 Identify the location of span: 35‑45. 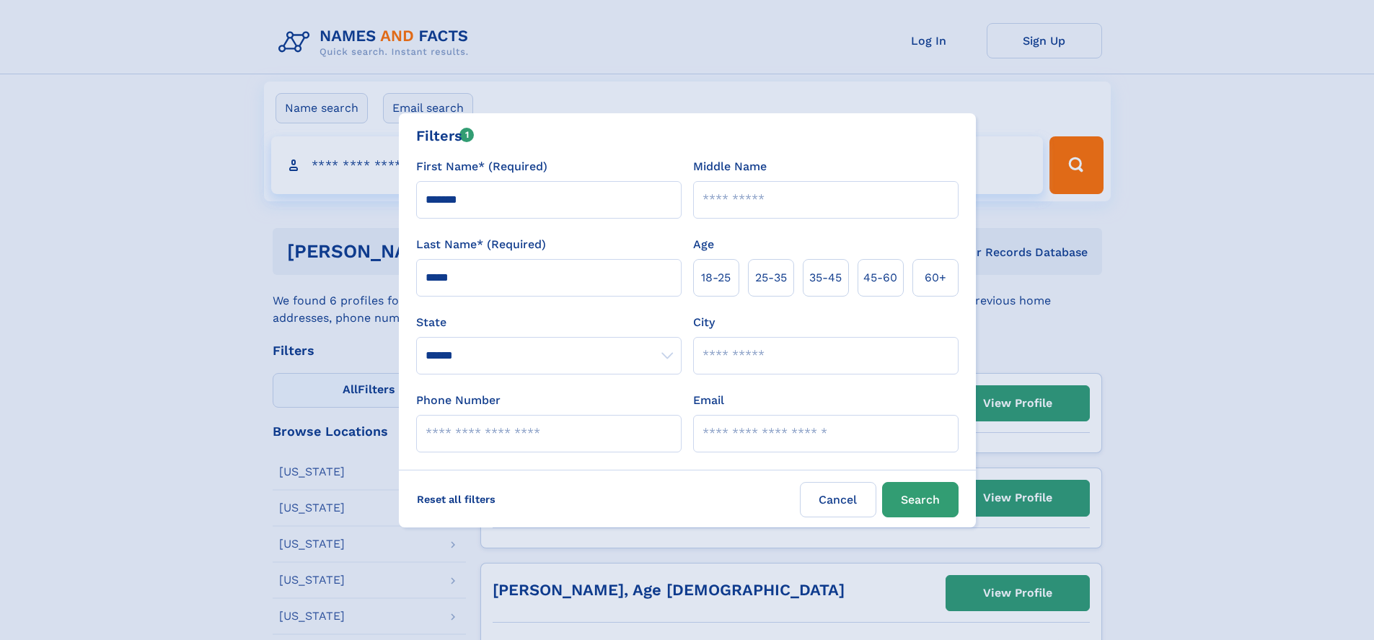
(825, 278).